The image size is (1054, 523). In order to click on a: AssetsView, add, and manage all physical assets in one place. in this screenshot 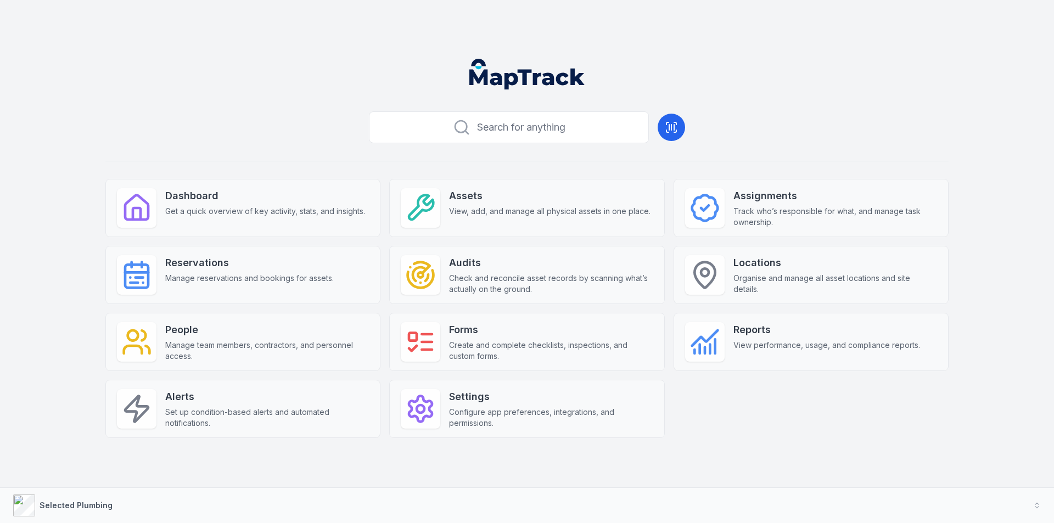, I will do `click(526, 208)`.